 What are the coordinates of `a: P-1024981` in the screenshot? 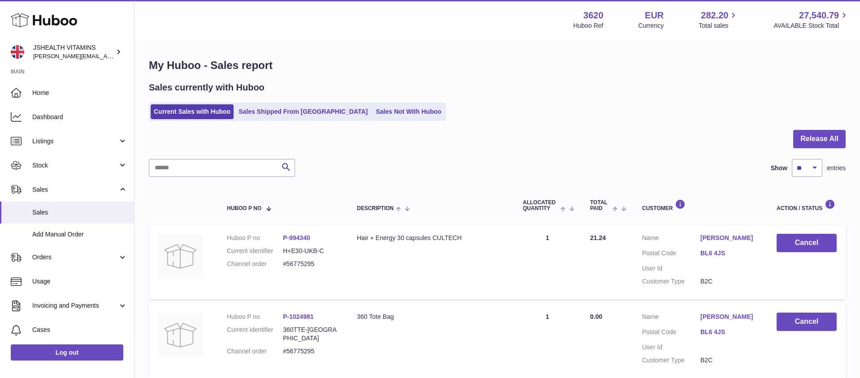 It's located at (298, 317).